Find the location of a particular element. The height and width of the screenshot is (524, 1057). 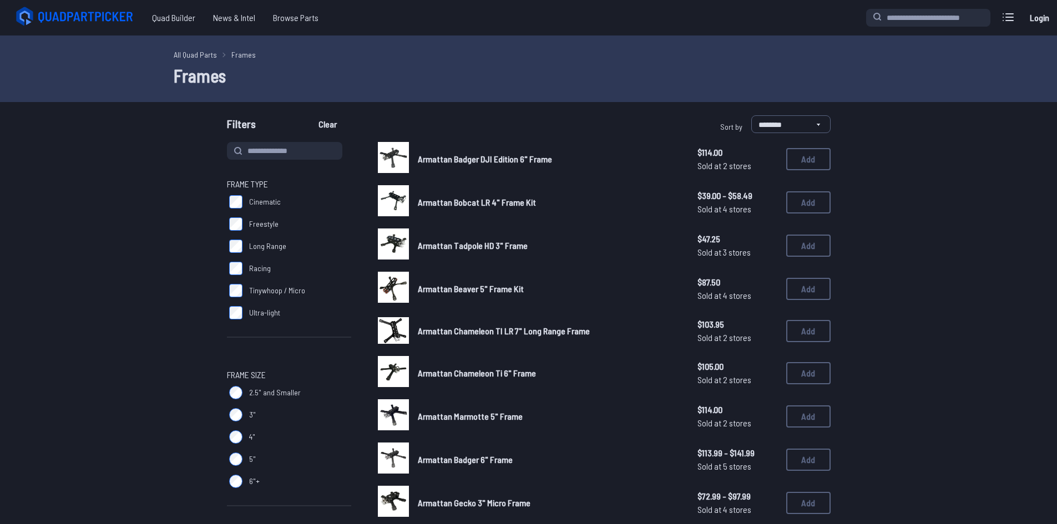

span: Sold at 3 stores is located at coordinates (737, 252).